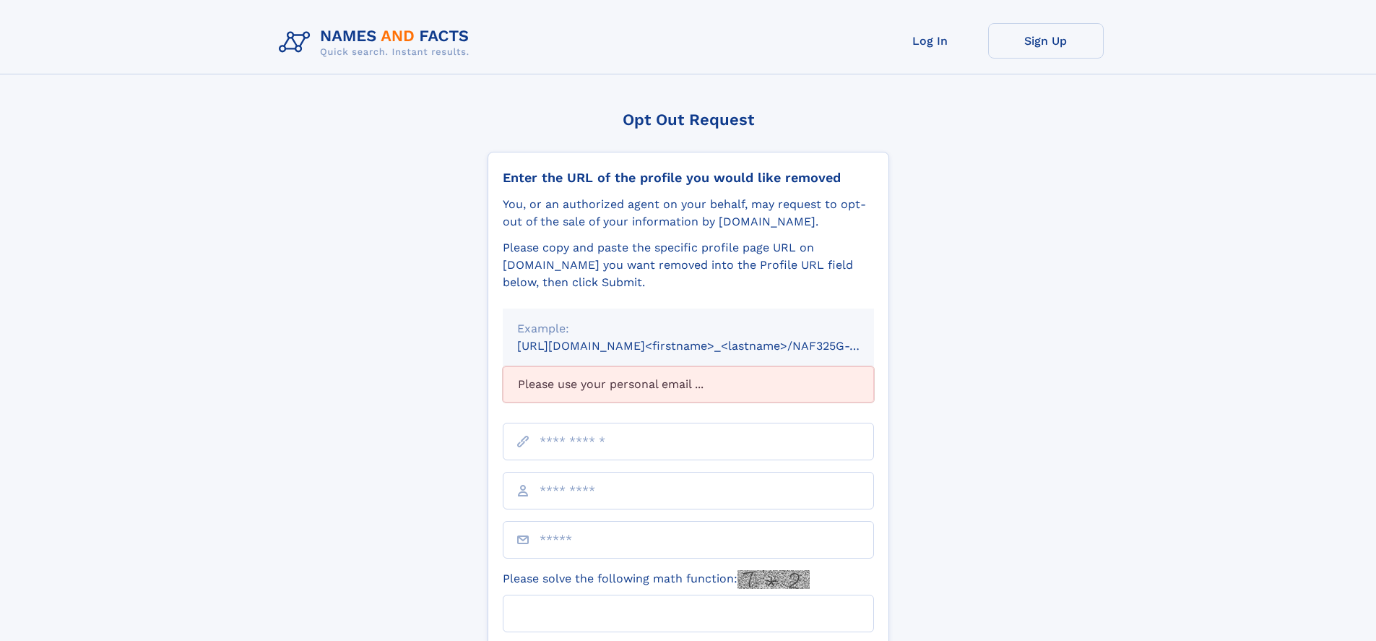 The width and height of the screenshot is (1376, 641). Describe the element at coordinates (1046, 40) in the screenshot. I see `a: Sign Up` at that location.